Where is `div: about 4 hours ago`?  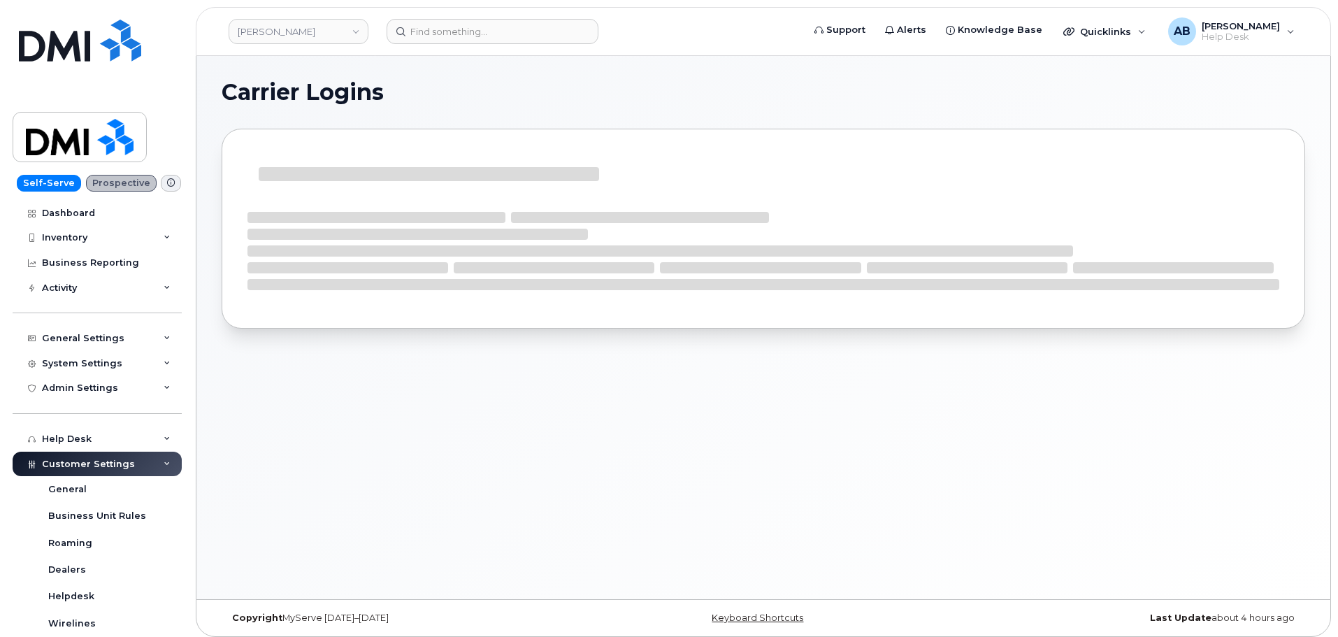
div: about 4 hours ago is located at coordinates (1124, 618).